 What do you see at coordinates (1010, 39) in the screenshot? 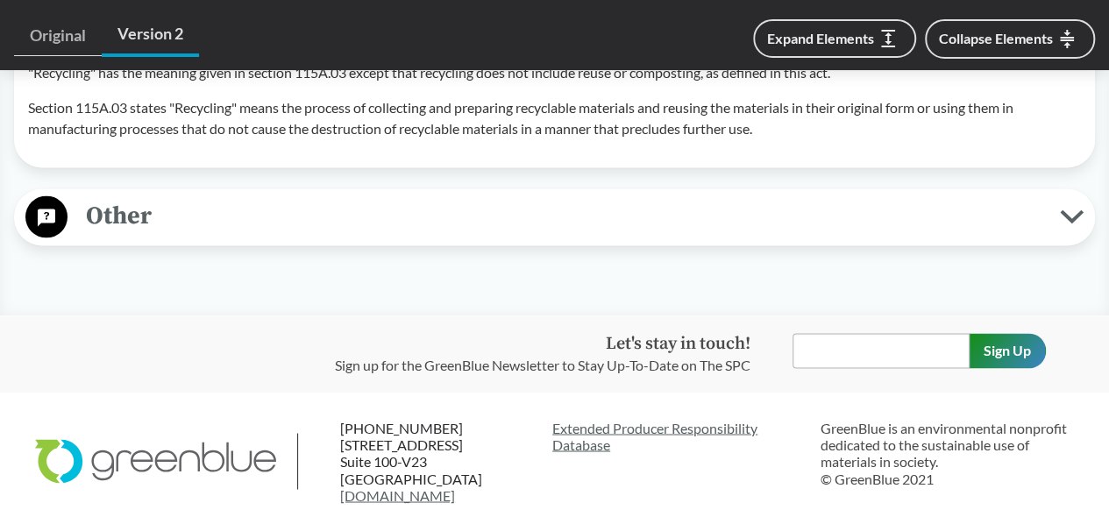
I see `button: Collapse Elements` at bounding box center [1010, 39].